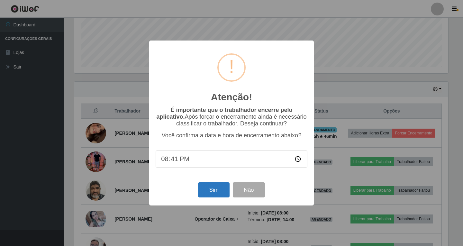 Image resolution: width=463 pixels, height=246 pixels. What do you see at coordinates (231, 117) in the screenshot?
I see `p: Após forçar o encerramento ainda é necessário classificar o trabalhador. Deseja continuar?` at bounding box center [231, 117].